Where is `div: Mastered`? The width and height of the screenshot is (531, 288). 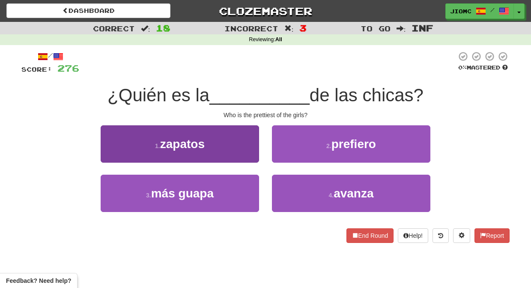
div: Mastered is located at coordinates (483, 68).